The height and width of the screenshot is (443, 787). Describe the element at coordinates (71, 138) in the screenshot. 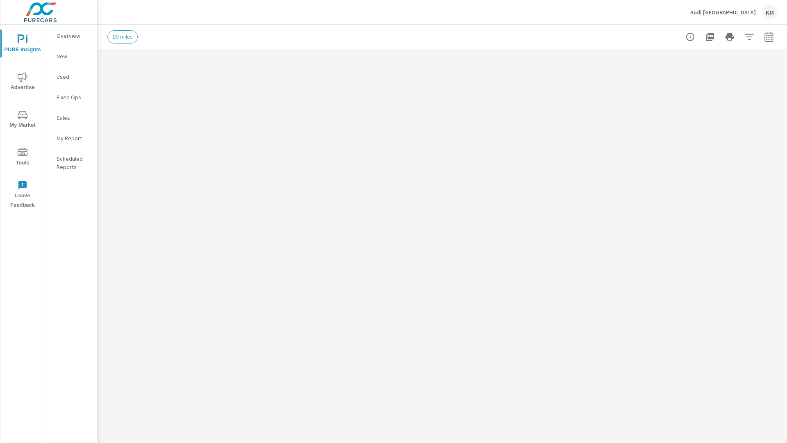

I see `div: My Report` at that location.